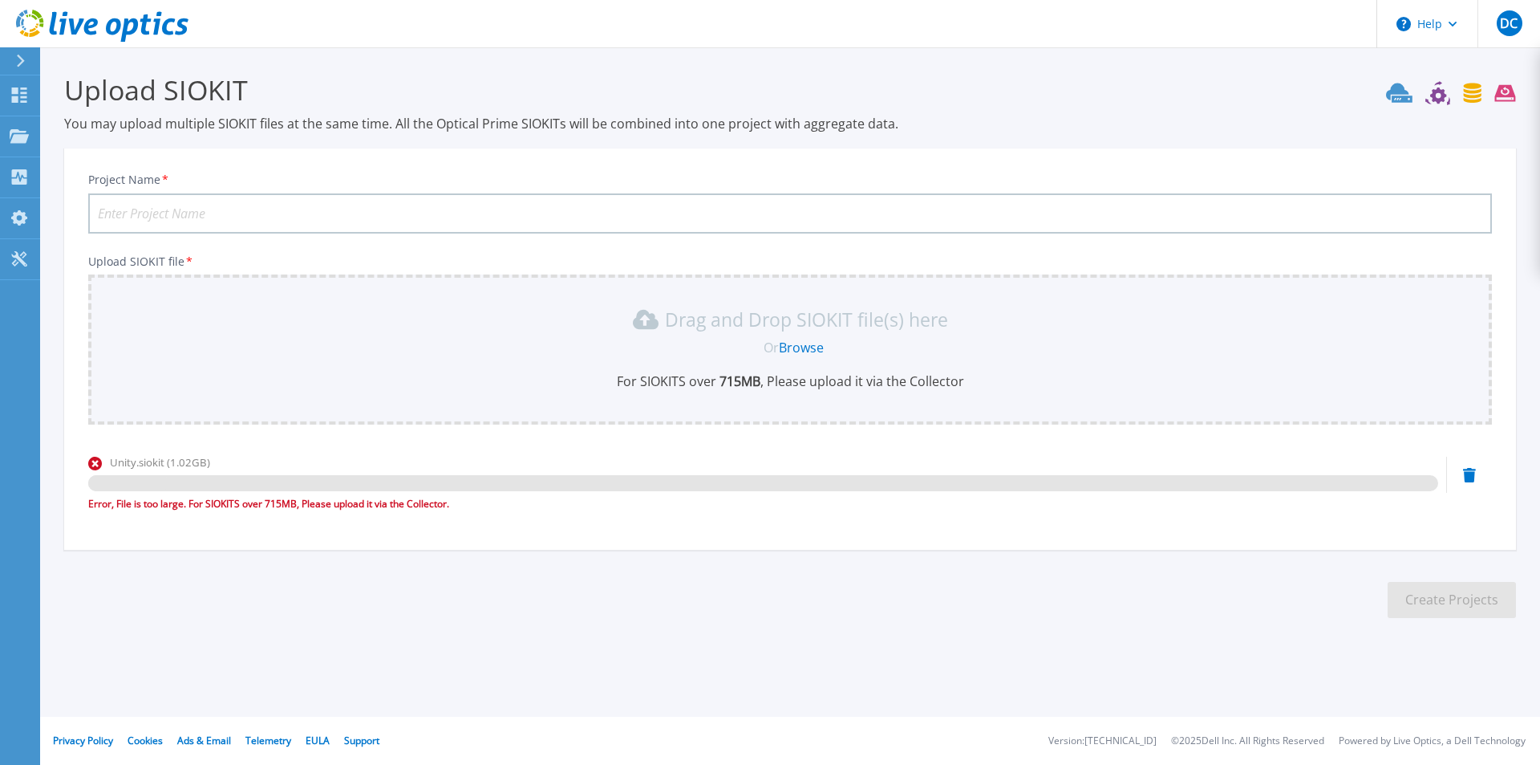  I want to click on a: Browse, so click(801, 347).